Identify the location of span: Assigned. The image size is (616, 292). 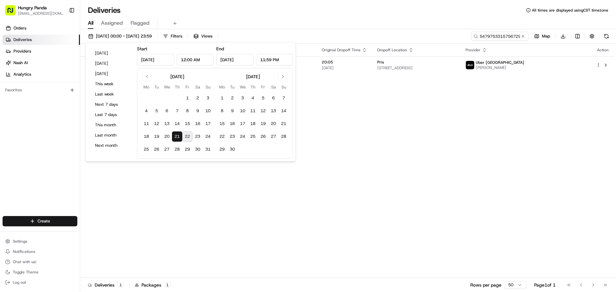
(112, 23).